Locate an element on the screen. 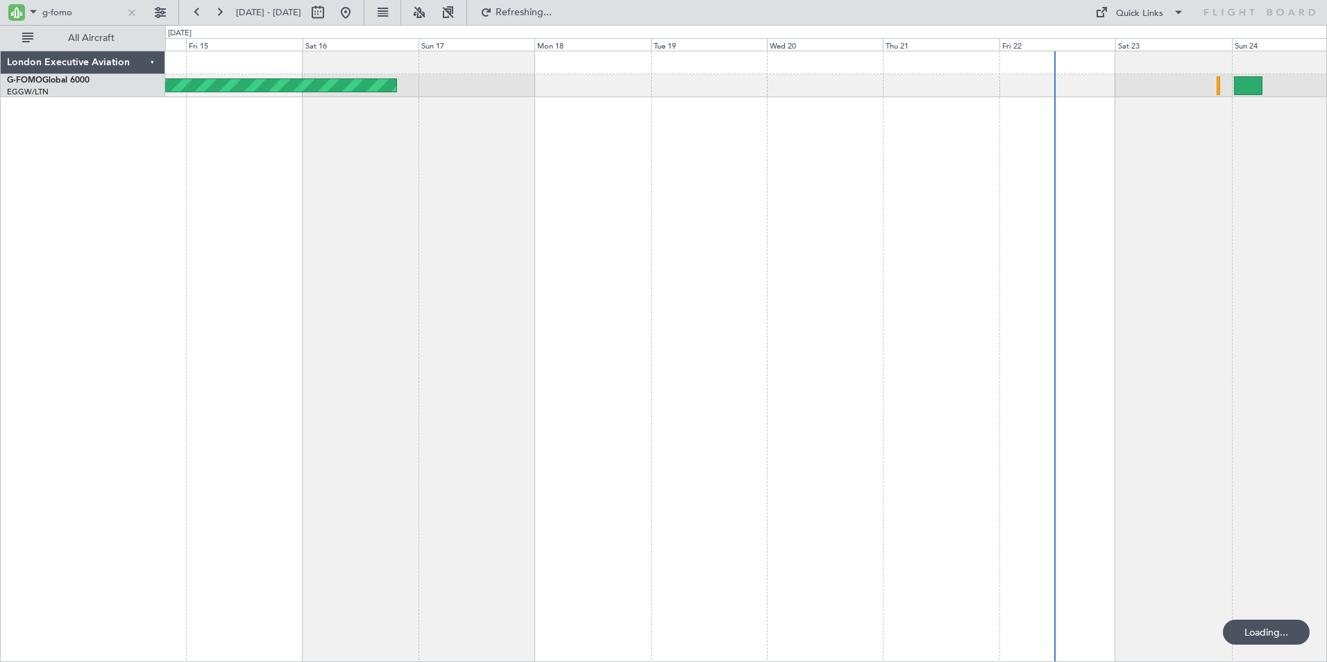 The height and width of the screenshot is (662, 1327). div: Mon 18 is located at coordinates (592, 44).